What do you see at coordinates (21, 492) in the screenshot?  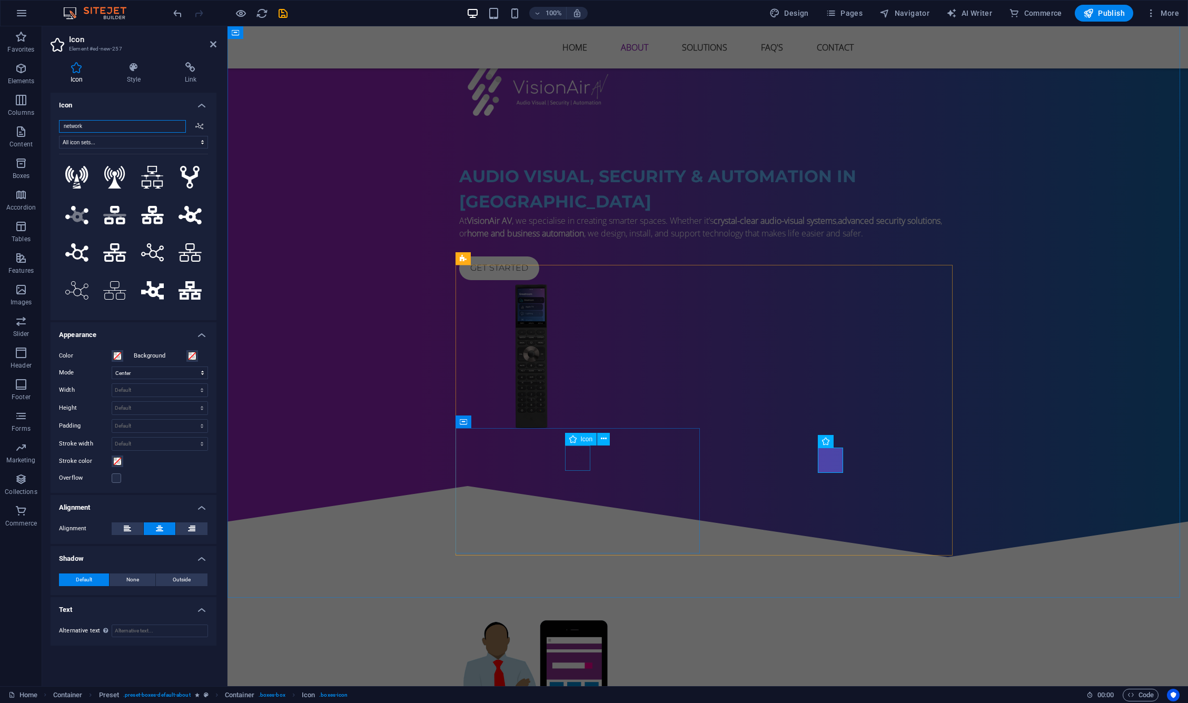 I see `p: Collections` at bounding box center [21, 492].